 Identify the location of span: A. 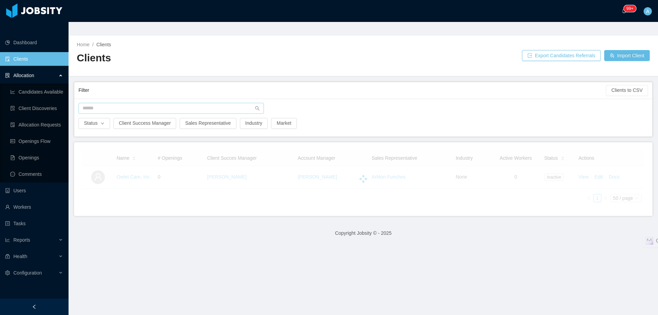
(647, 11).